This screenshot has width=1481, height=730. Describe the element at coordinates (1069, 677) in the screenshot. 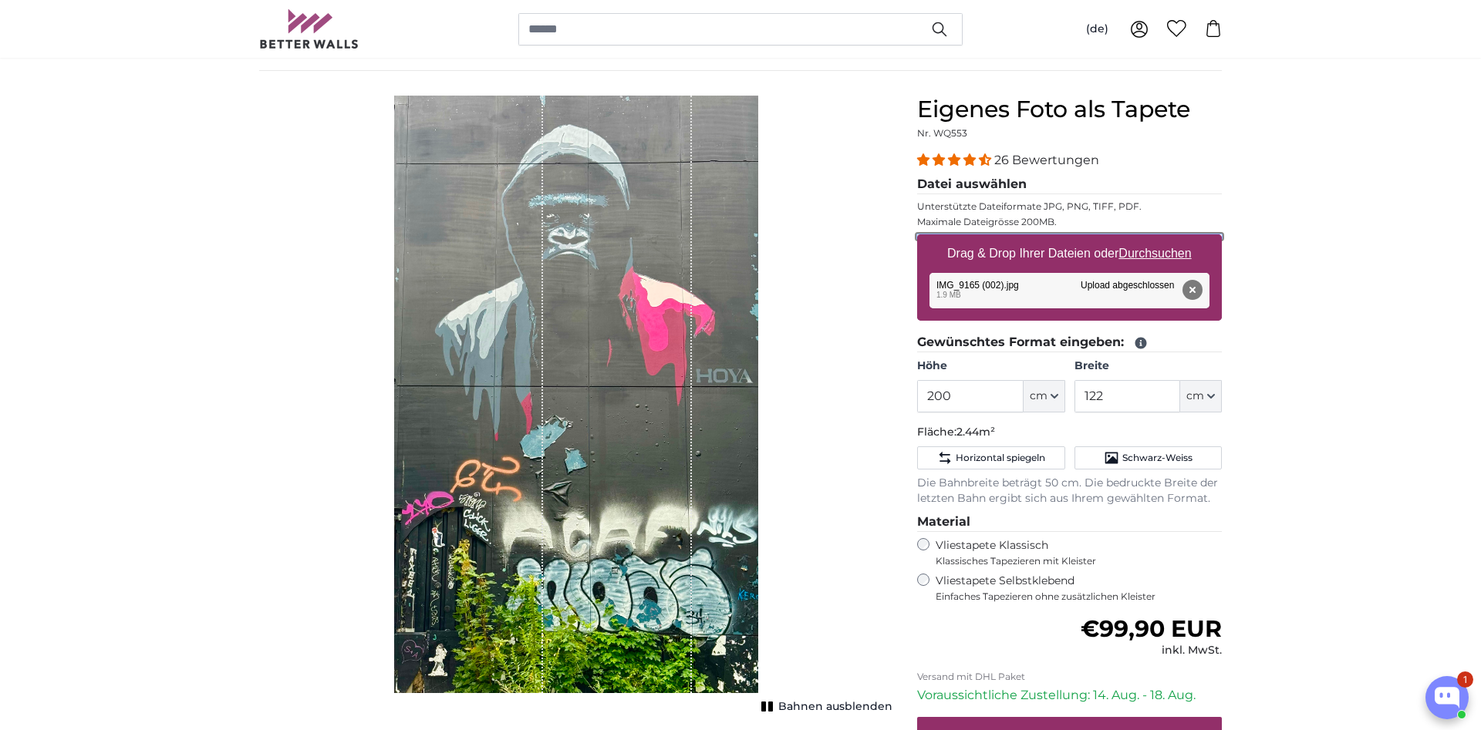

I see `p: Versand mit DHL Paket` at that location.